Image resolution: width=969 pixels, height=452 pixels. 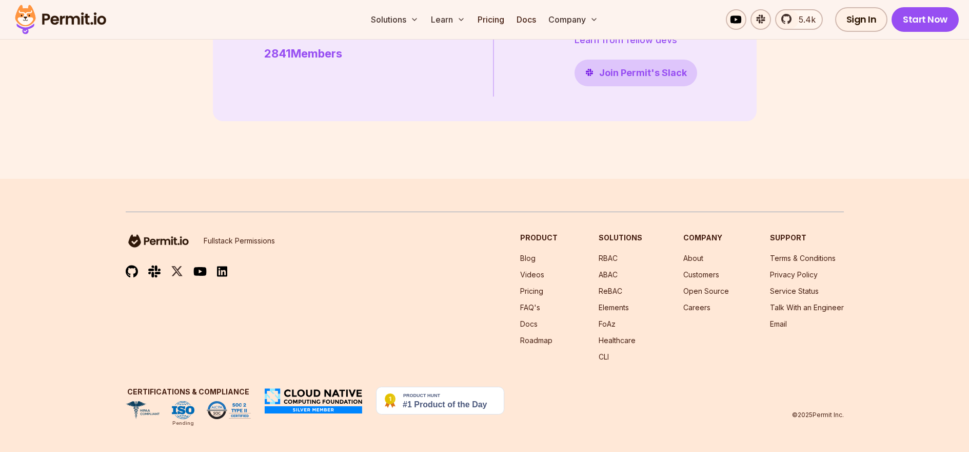 What do you see at coordinates (706, 238) in the screenshot?
I see `h3: Company` at bounding box center [706, 238].